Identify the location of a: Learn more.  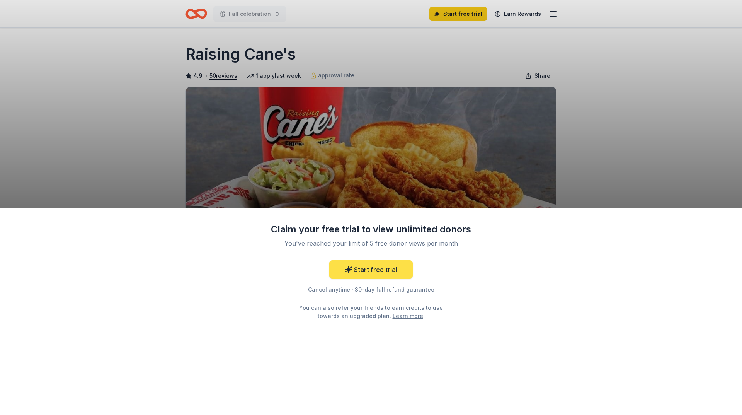
(408, 315).